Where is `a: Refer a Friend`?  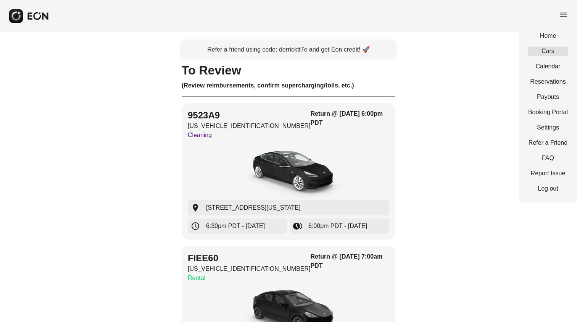
a: Refer a Friend is located at coordinates (548, 143).